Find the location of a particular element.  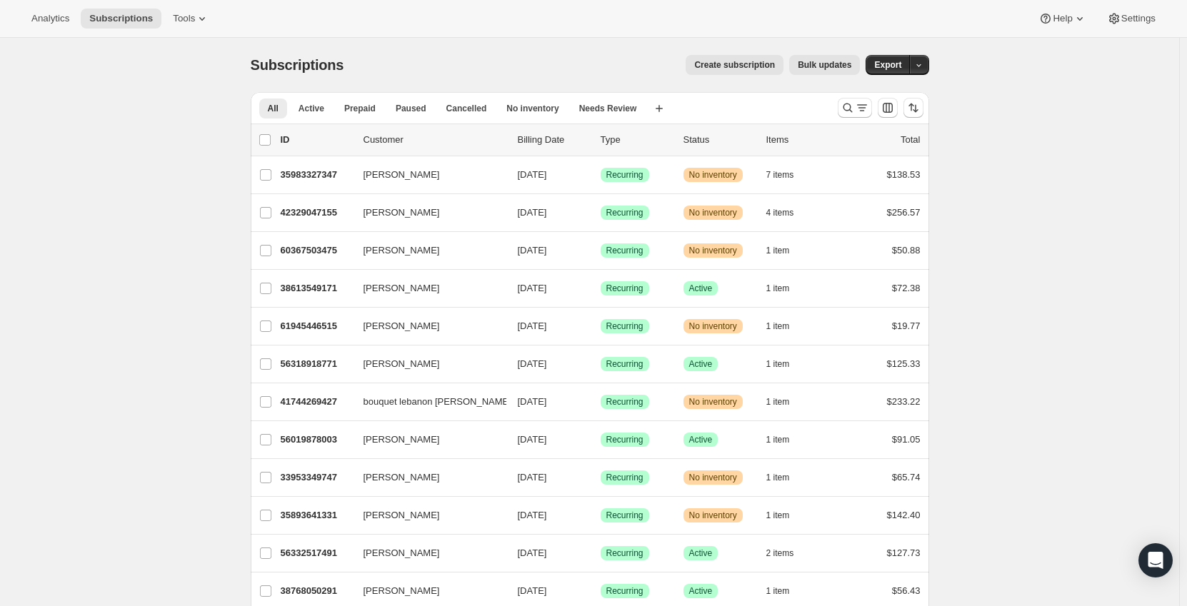

span: $72.38 is located at coordinates (906, 288).